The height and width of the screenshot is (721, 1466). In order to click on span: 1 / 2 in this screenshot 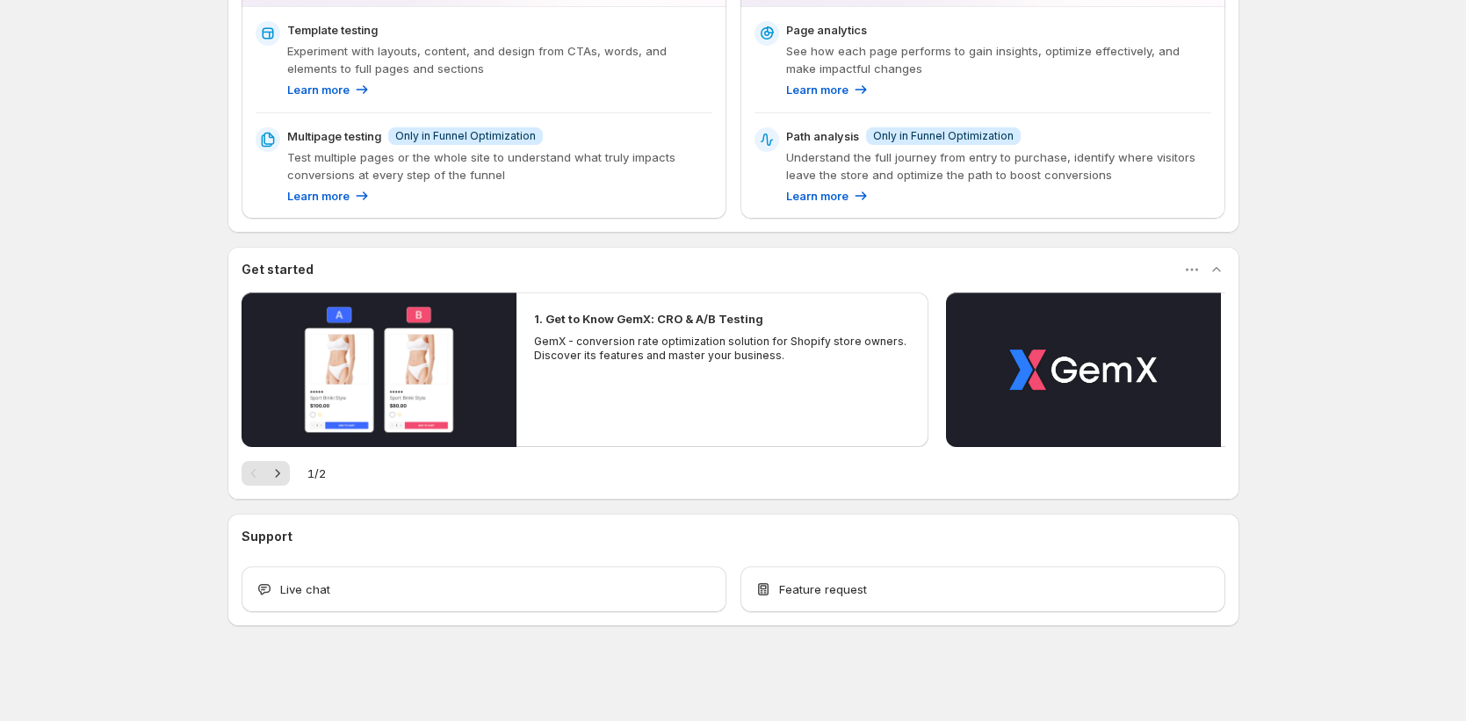, I will do `click(316, 473)`.